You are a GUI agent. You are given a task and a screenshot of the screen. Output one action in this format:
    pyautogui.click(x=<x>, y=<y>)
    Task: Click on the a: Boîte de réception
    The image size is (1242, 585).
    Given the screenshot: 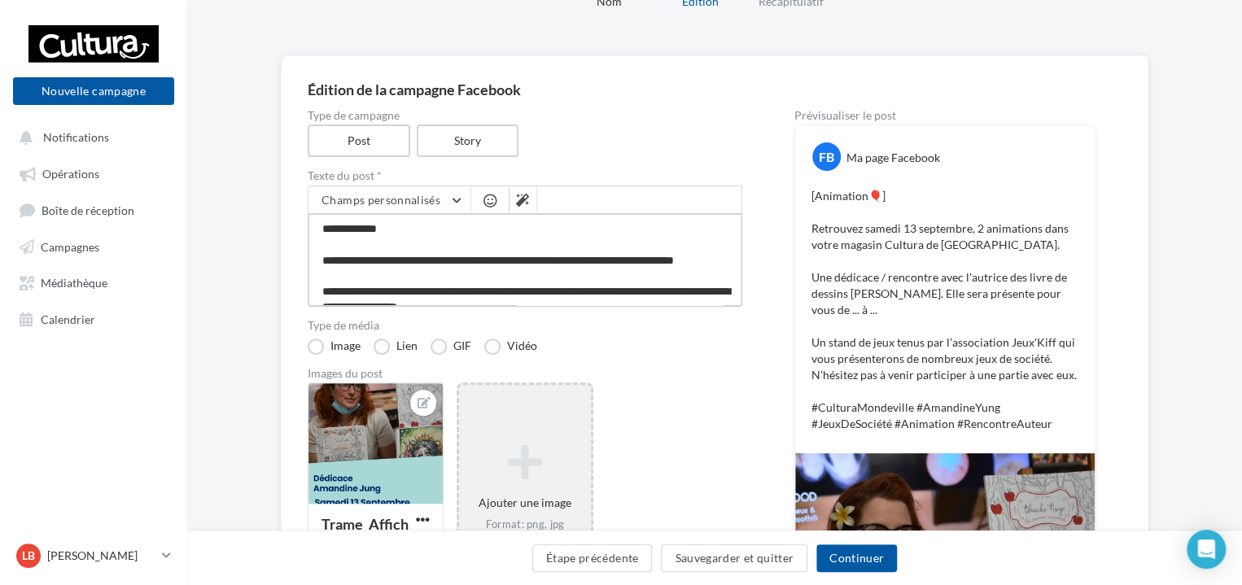 What is the action you would take?
    pyautogui.click(x=94, y=209)
    